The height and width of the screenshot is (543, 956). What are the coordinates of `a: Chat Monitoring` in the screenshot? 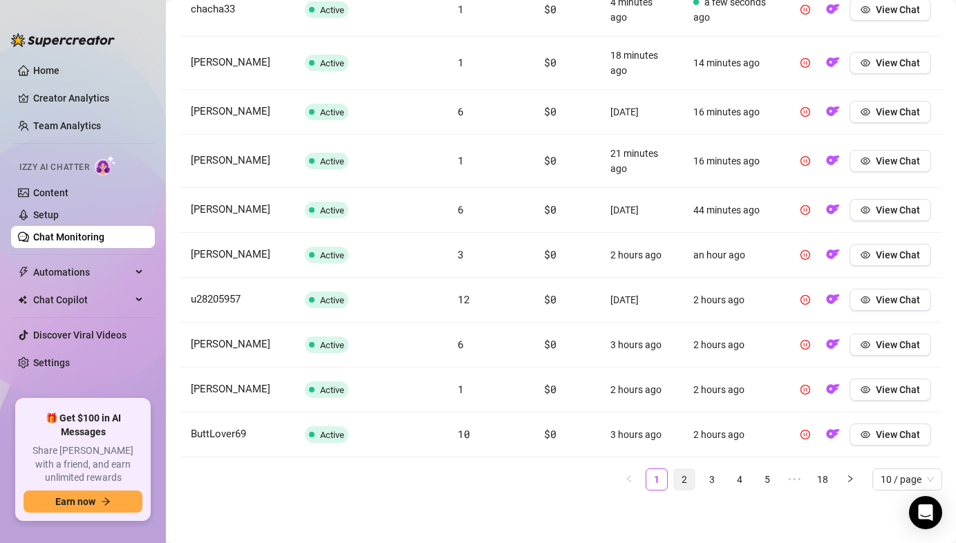 It's located at (68, 237).